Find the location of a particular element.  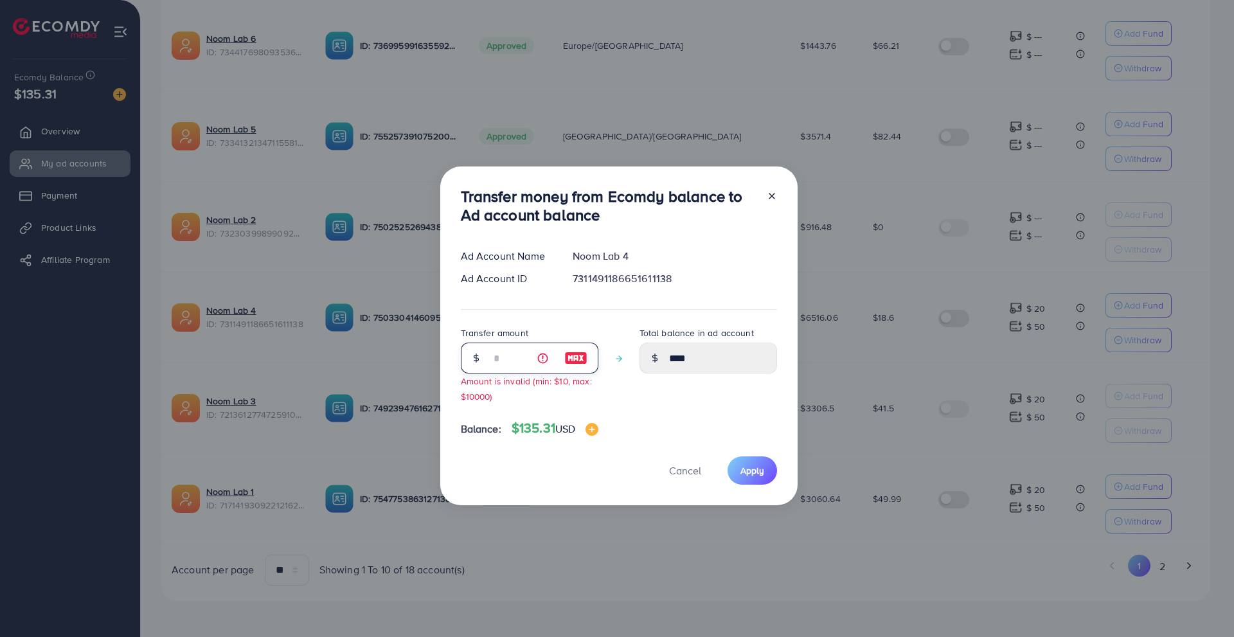

div: Ad Account Name is located at coordinates (507, 256).